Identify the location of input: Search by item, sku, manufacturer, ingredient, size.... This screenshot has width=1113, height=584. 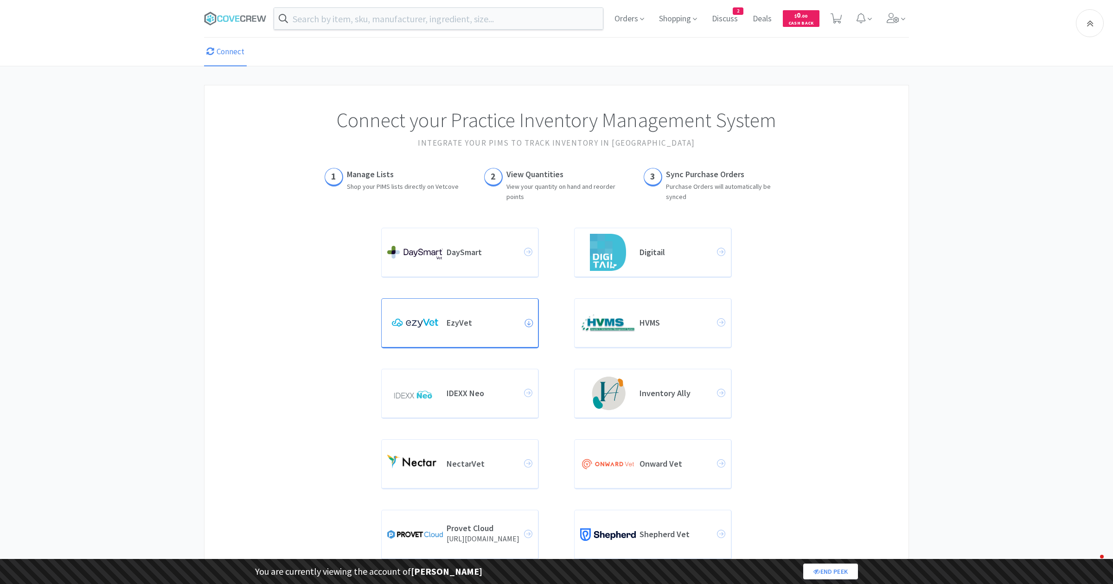
(438, 19).